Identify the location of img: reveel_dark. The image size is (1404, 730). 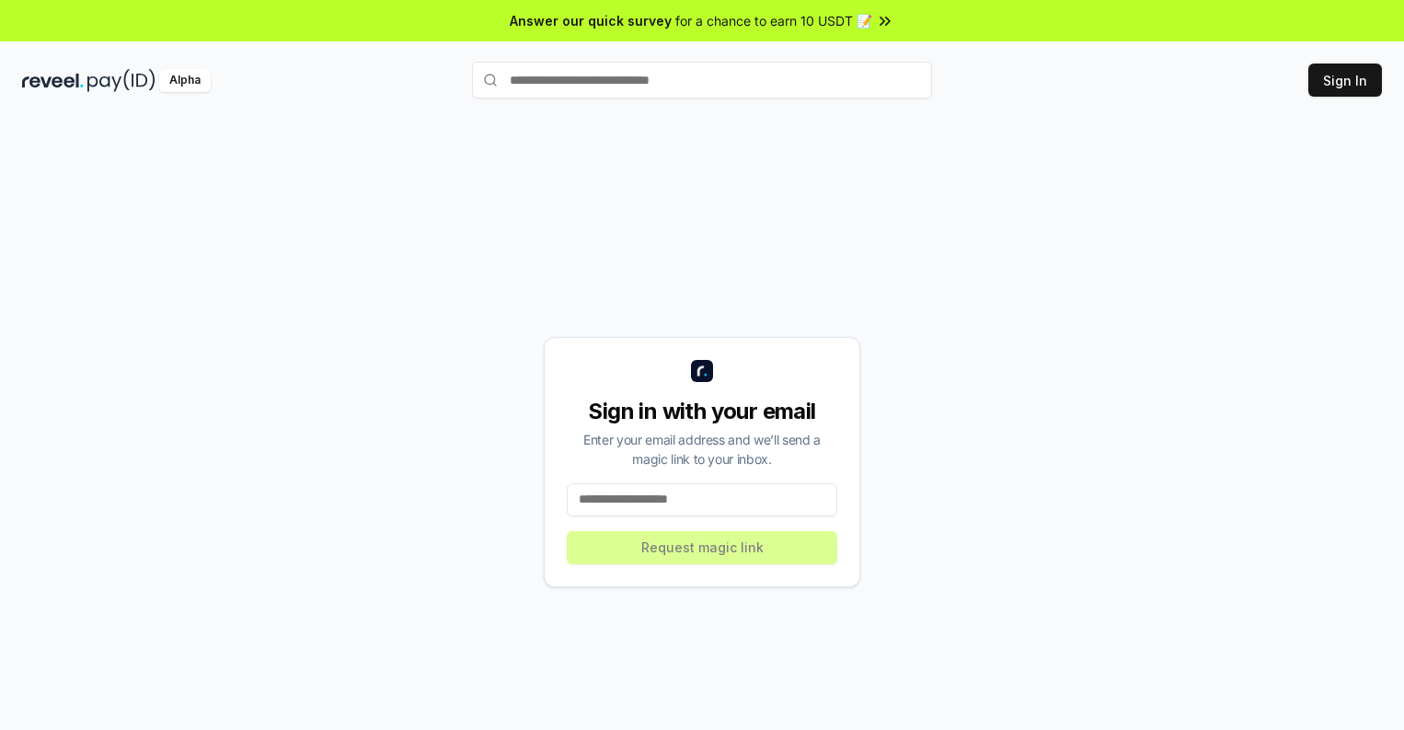
(52, 80).